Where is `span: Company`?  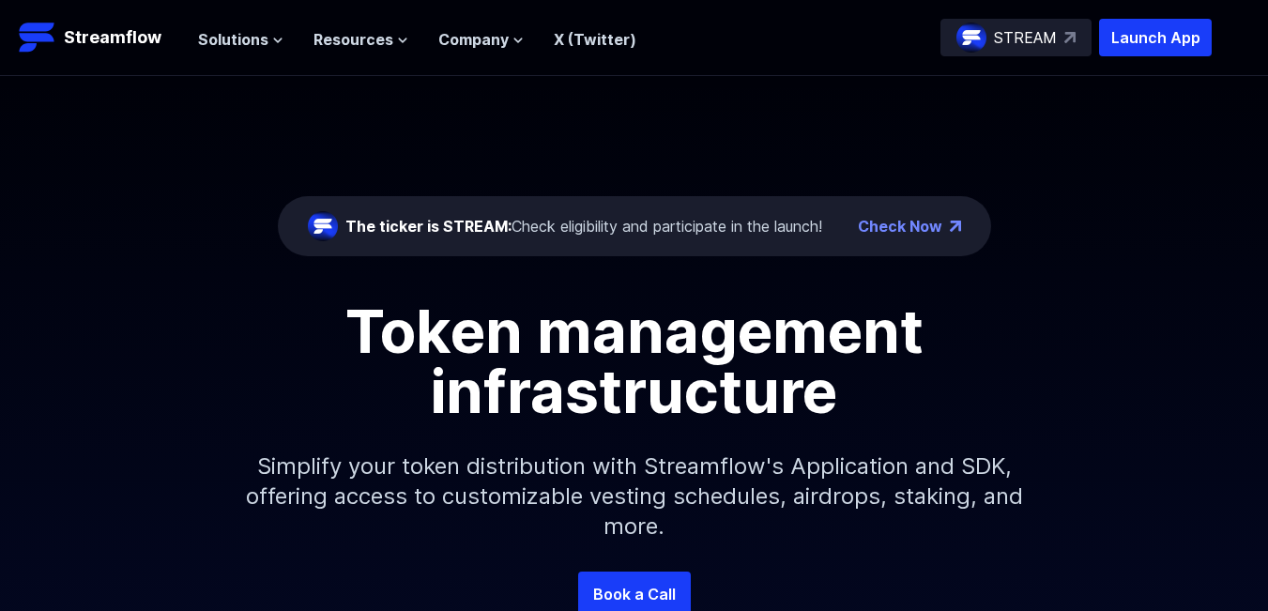
span: Company is located at coordinates (473, 39).